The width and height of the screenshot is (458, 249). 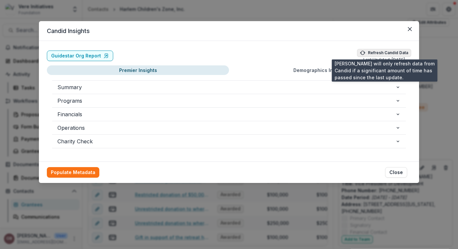 What do you see at coordinates (229, 31) in the screenshot?
I see `header: Candid Insights` at bounding box center [229, 31].